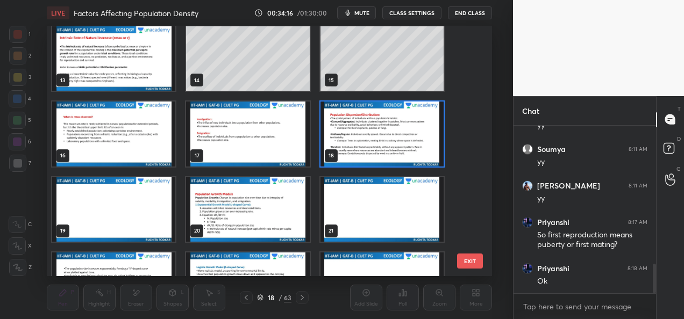 The height and width of the screenshot is (319, 684). What do you see at coordinates (20, 163) in the screenshot?
I see `div: 7` at bounding box center [20, 163].